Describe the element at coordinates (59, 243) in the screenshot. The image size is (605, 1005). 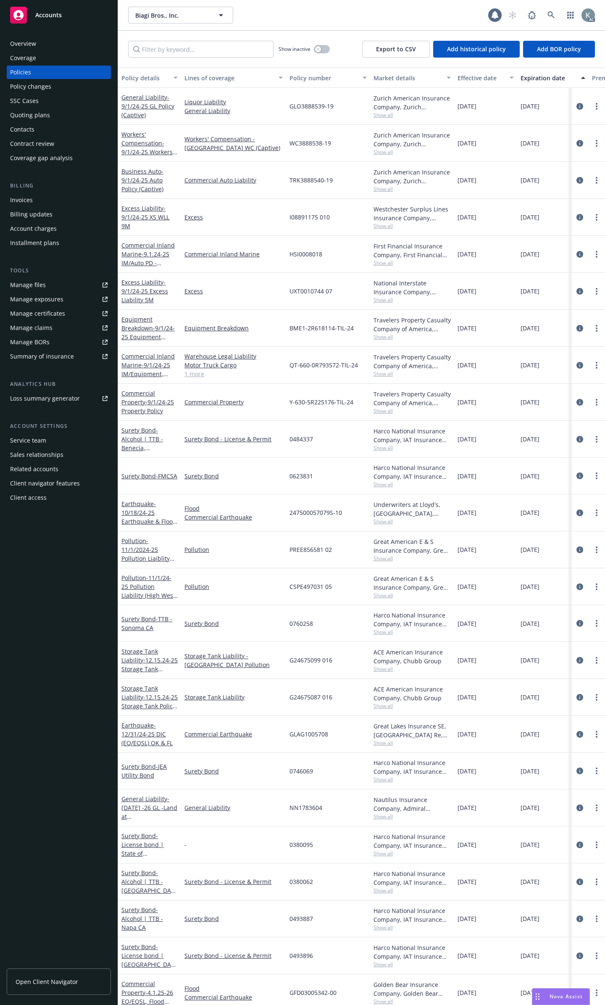
I see `a: Installment plans` at that location.